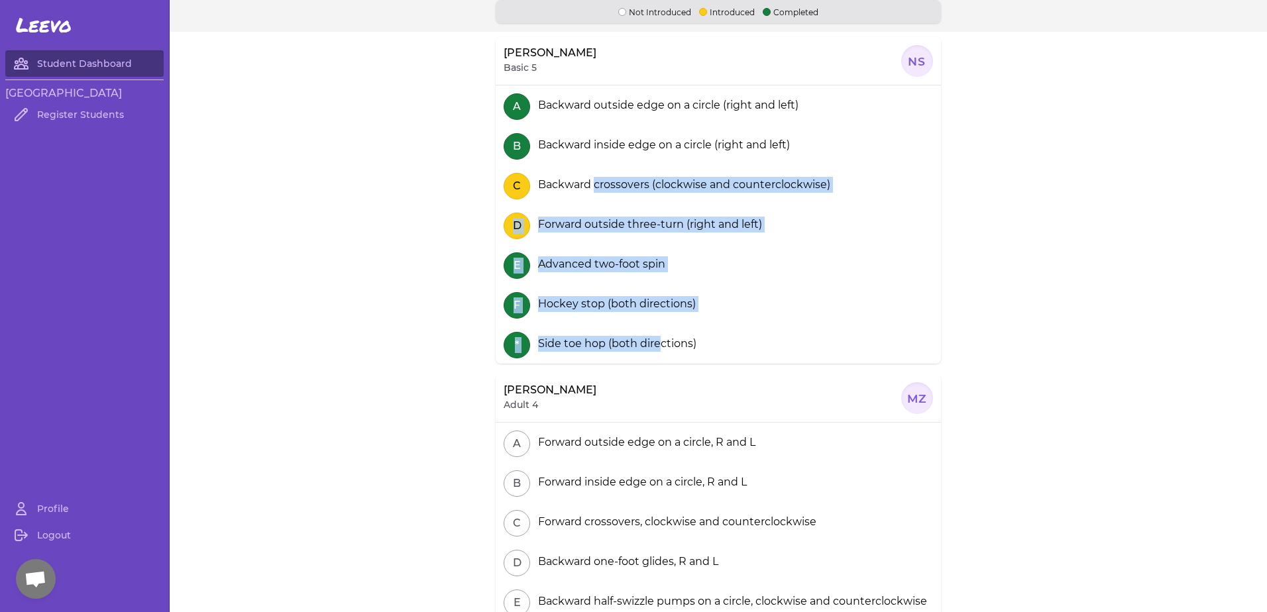  I want to click on div: Forward outside edge on a circle, R and L, so click(644, 443).